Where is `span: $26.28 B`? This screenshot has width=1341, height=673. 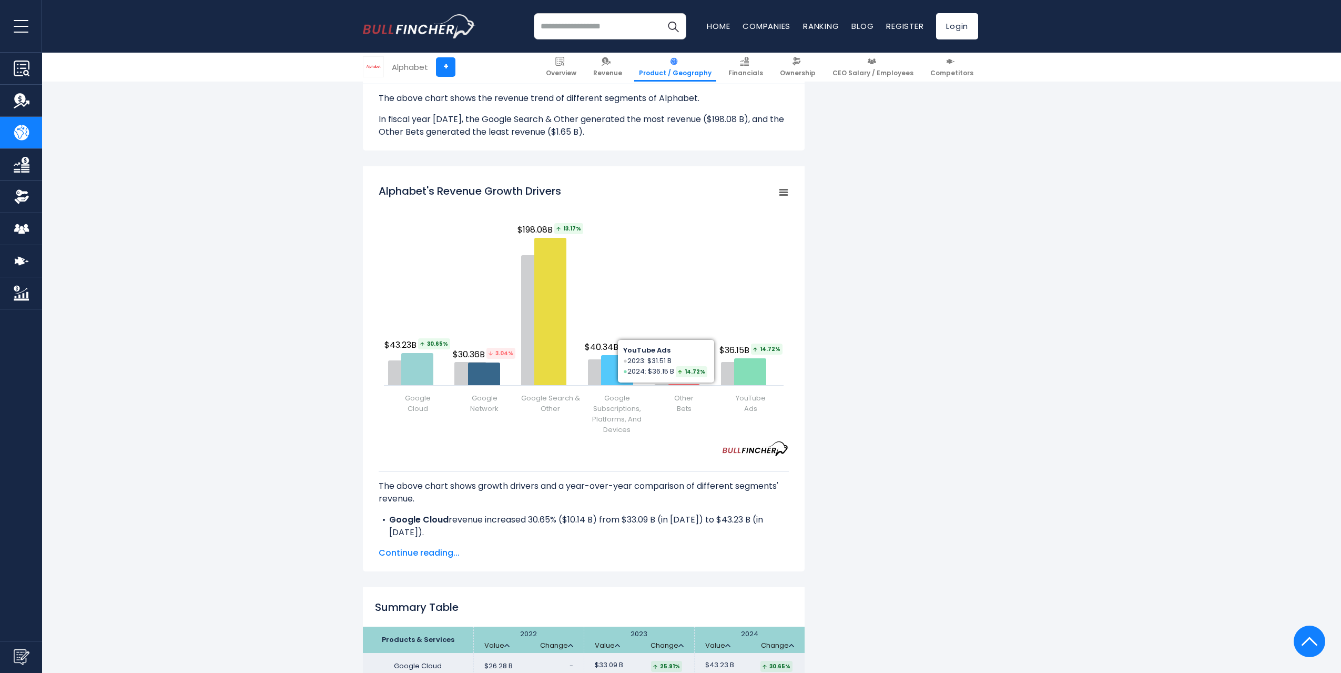
span: $26.28 B is located at coordinates (499, 666).